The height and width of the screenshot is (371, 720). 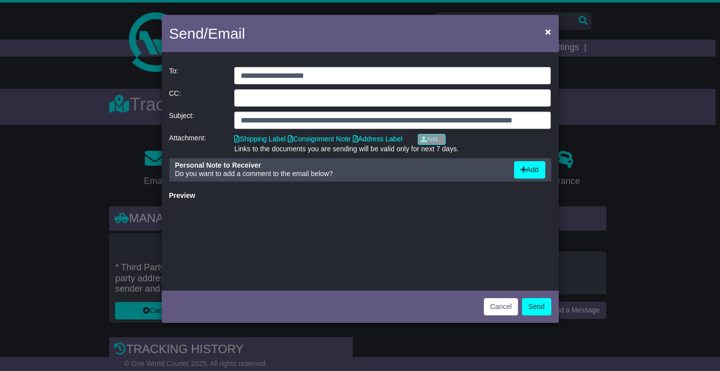 What do you see at coordinates (197, 120) in the screenshot?
I see `div: Subject:` at bounding box center [197, 120].